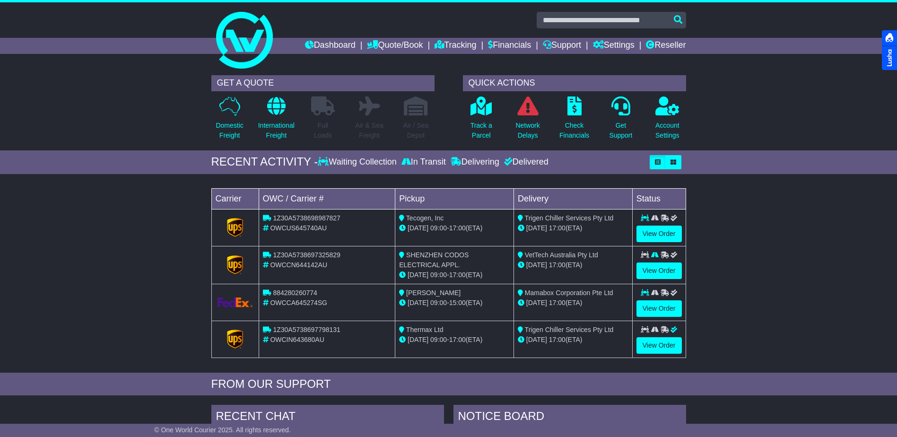 Image resolution: width=897 pixels, height=437 pixels. Describe the element at coordinates (222, 430) in the screenshot. I see `span: © One World Courier 2025. All rights reserved.` at that location.